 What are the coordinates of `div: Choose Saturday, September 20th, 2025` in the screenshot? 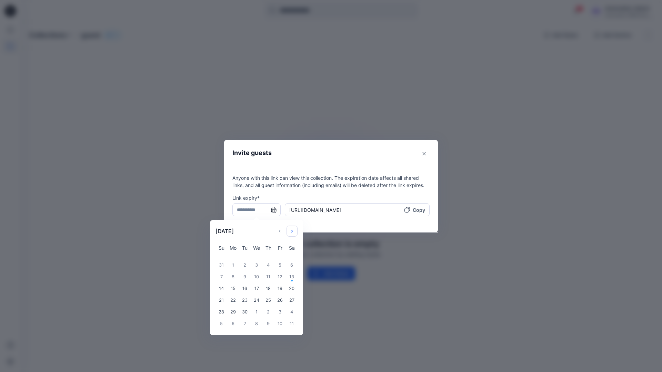 It's located at (292, 289).